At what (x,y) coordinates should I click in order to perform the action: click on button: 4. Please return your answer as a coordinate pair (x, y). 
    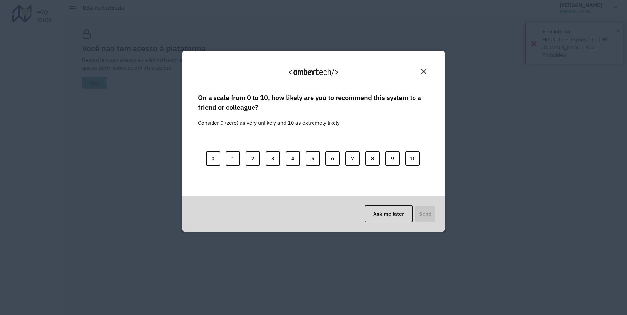
    Looking at the image, I should click on (293, 159).